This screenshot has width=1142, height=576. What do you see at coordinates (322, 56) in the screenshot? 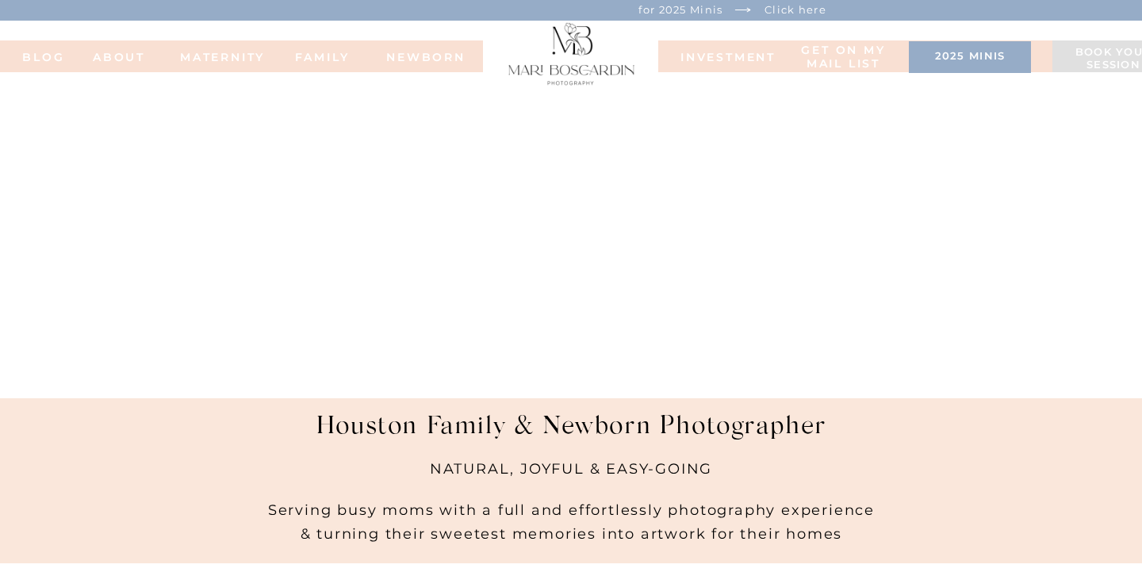
I see `nav: FAMILy` at bounding box center [322, 56].